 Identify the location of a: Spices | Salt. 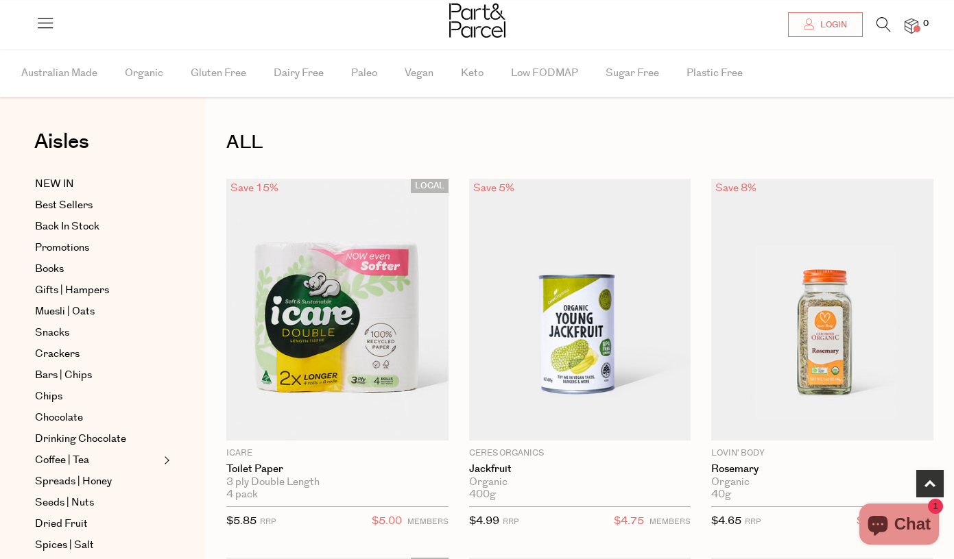
(97, 546).